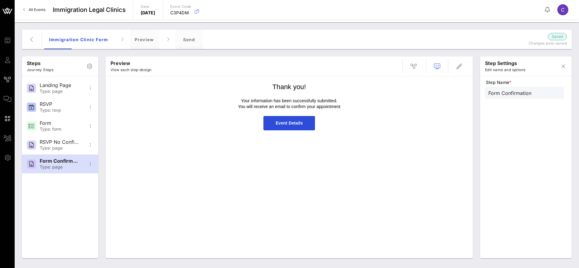 The height and width of the screenshot is (268, 579). Describe the element at coordinates (40, 70) in the screenshot. I see `p: Journey Steps` at that location.